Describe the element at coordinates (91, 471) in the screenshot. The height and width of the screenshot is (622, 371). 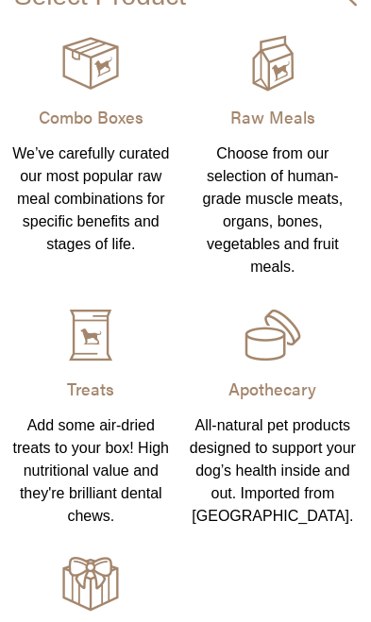
I see `div: Add some air-dried treats to your box! High nutritional value and they're brilliant dental chews.` at that location.